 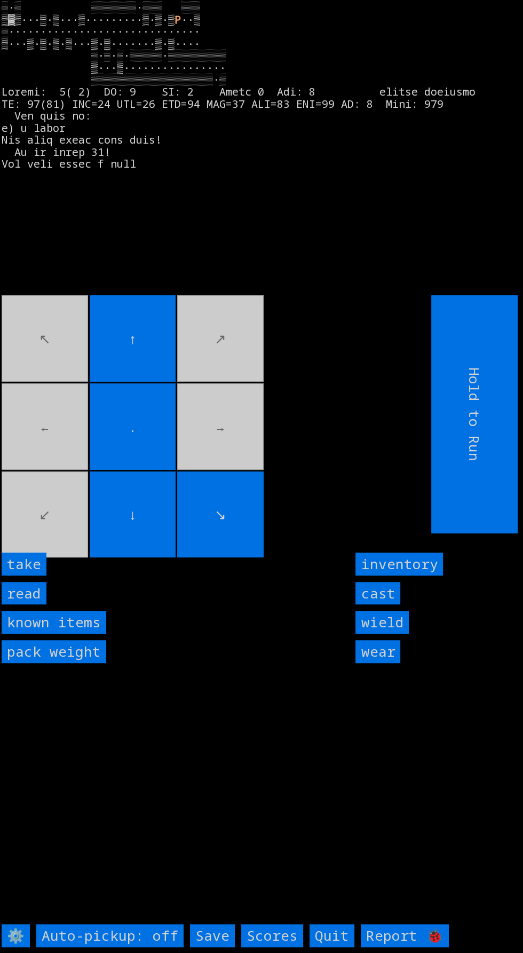 I want to click on font: P, so click(x=178, y=19).